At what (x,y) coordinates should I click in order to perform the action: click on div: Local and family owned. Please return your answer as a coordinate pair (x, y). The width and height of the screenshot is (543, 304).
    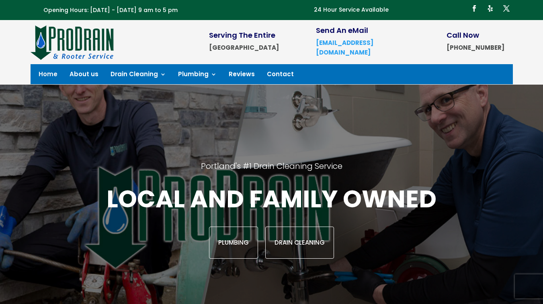
    Looking at the image, I should click on (271, 221).